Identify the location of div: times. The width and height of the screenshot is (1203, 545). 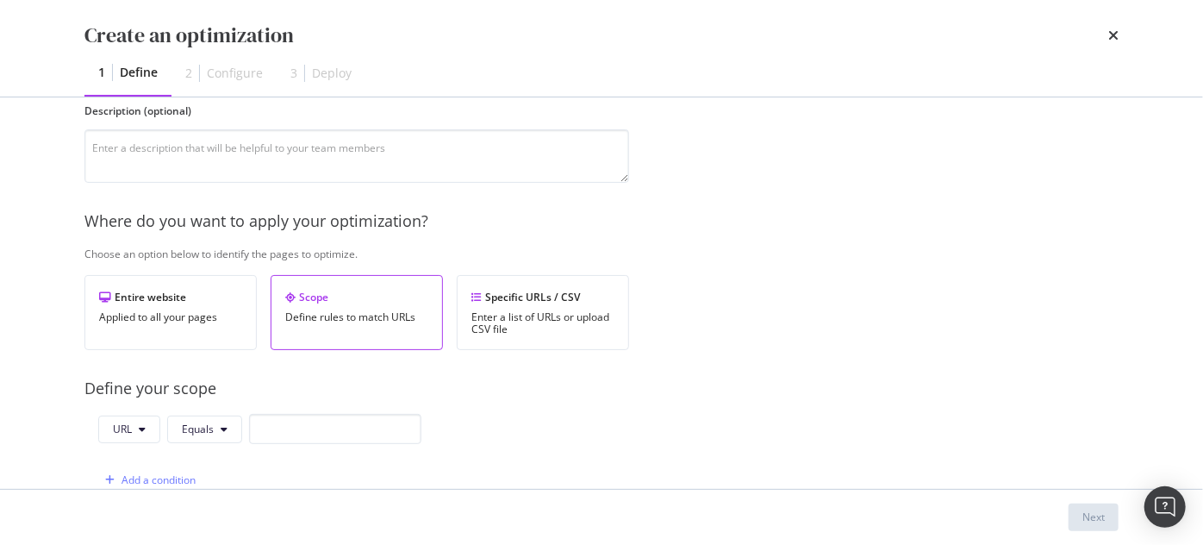
(1114, 35).